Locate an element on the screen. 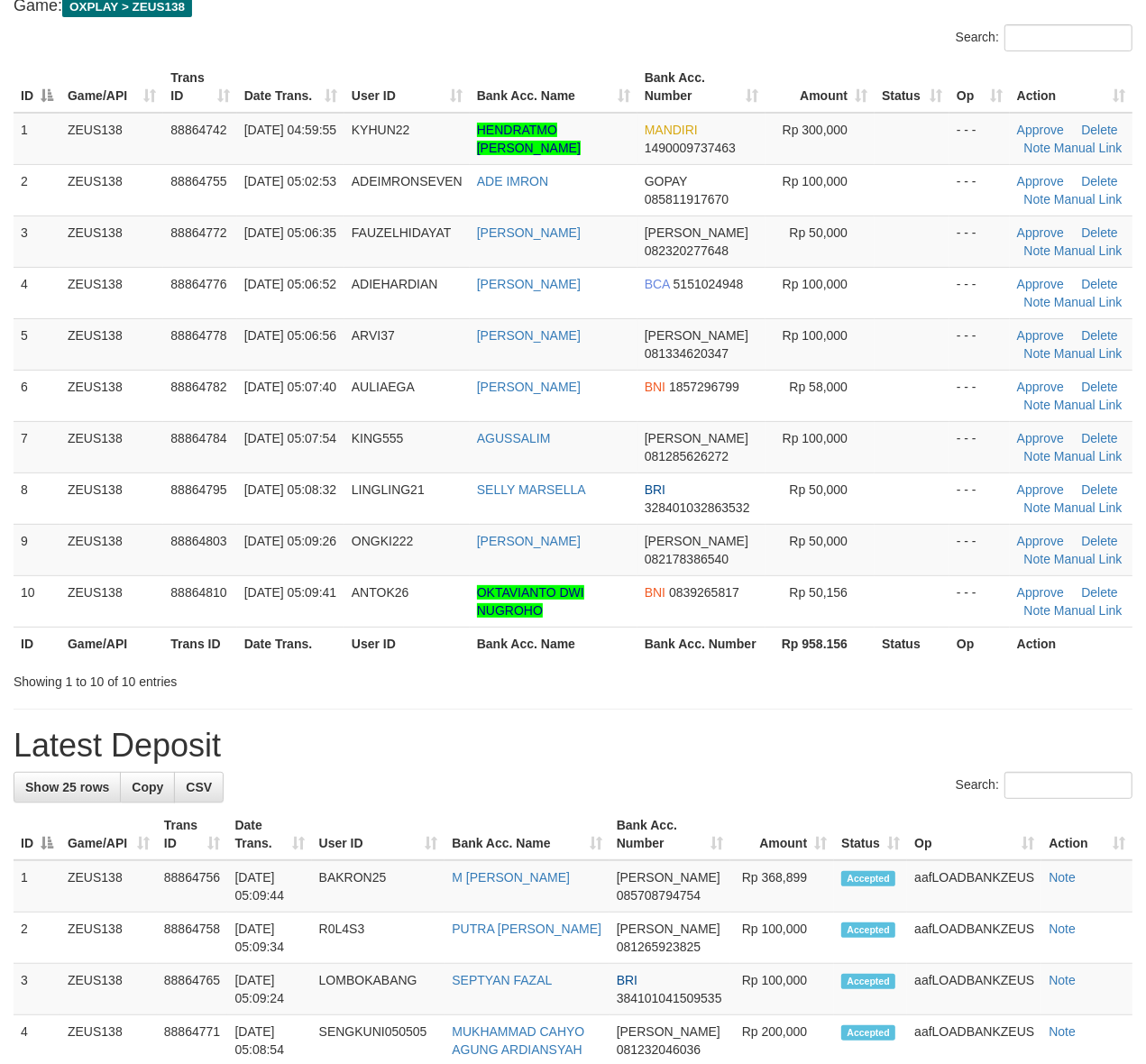 The height and width of the screenshot is (1064, 1146). span: Copy 082178386540 to clipboard is located at coordinates (686, 559).